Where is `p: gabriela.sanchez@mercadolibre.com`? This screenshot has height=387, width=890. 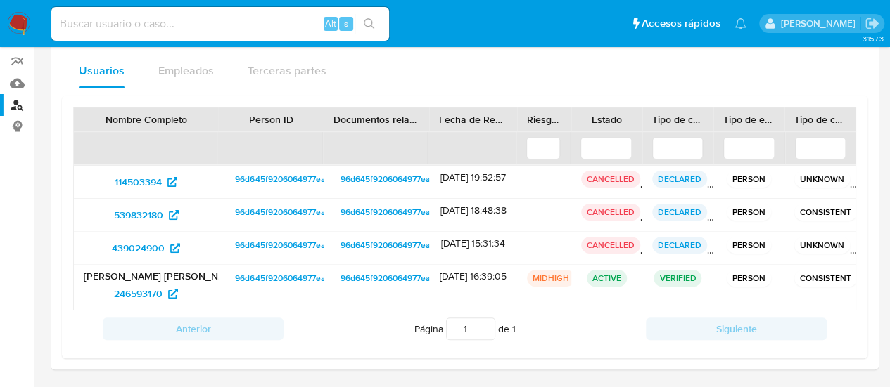 p: gabriela.sanchez@mercadolibre.com is located at coordinates (819, 23).